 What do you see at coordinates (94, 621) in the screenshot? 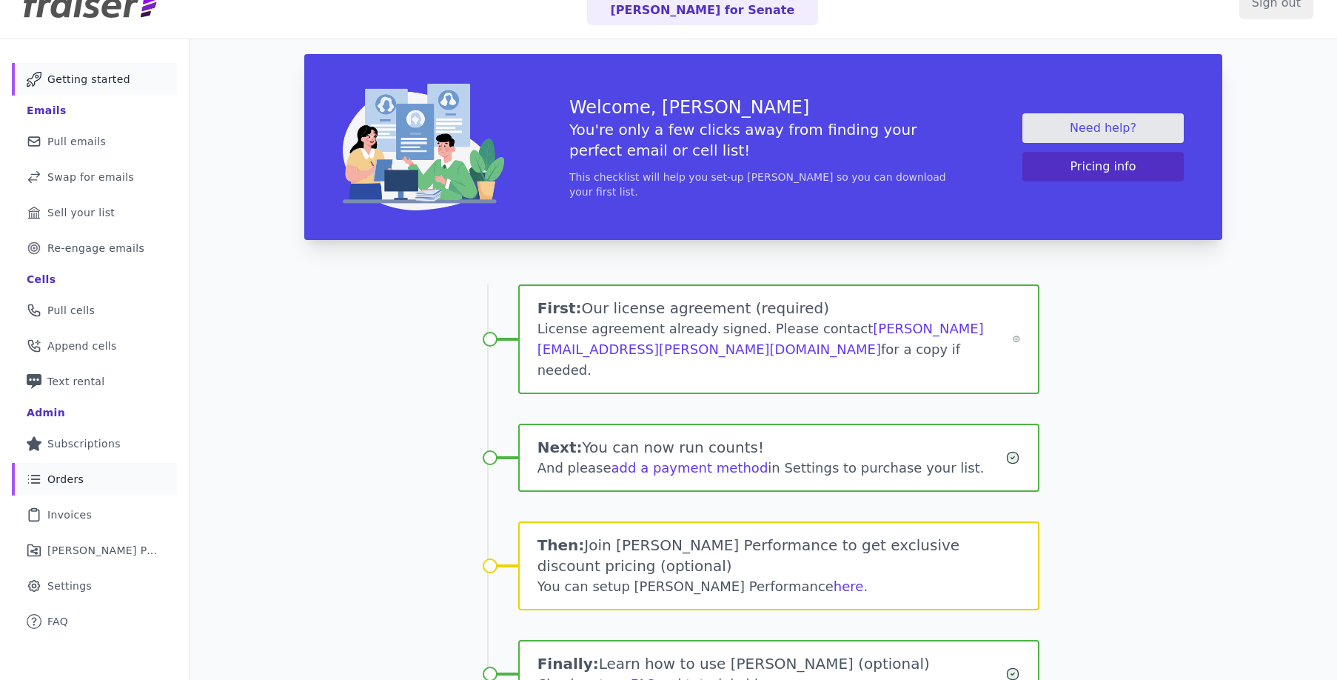
I see `a: FAQ` at bounding box center [94, 621].